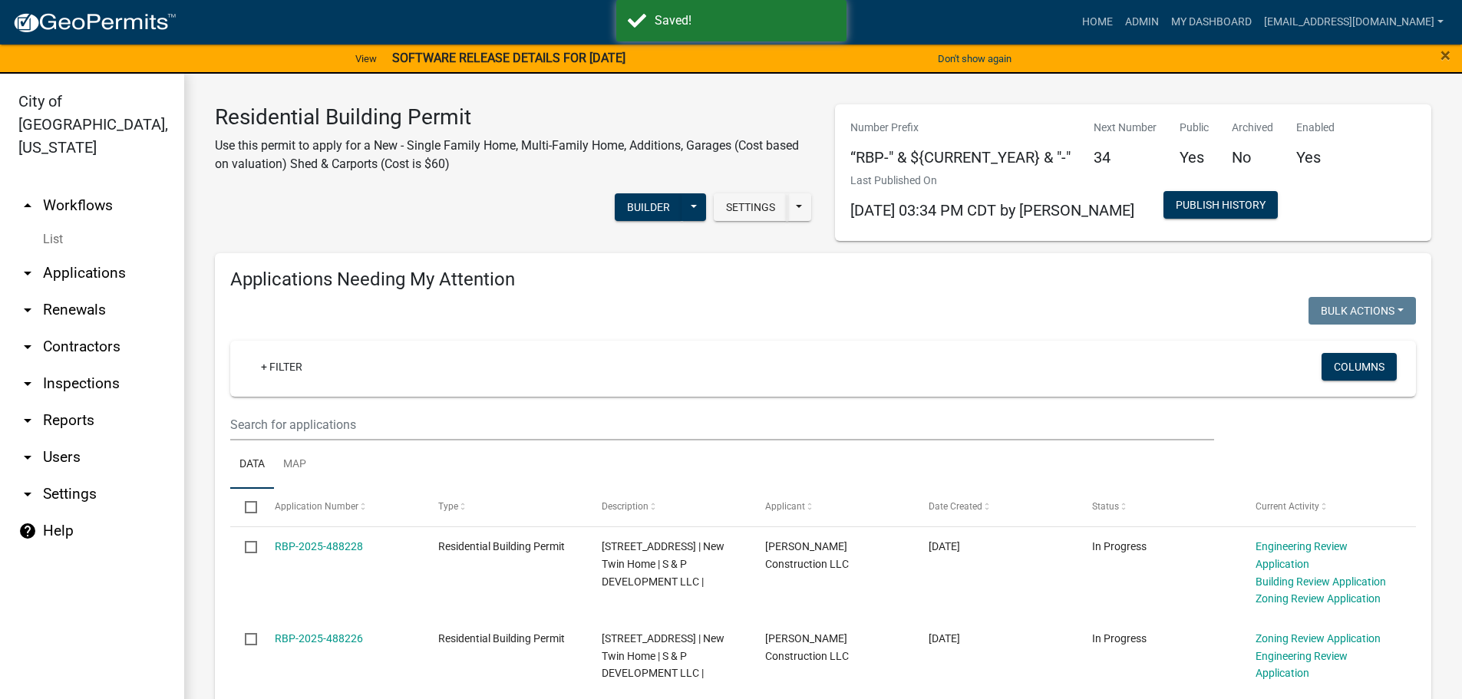 Image resolution: width=1462 pixels, height=699 pixels. What do you see at coordinates (1220, 206) in the screenshot?
I see `wm-modal-confirm: Workflow Publish History` at bounding box center [1220, 206].